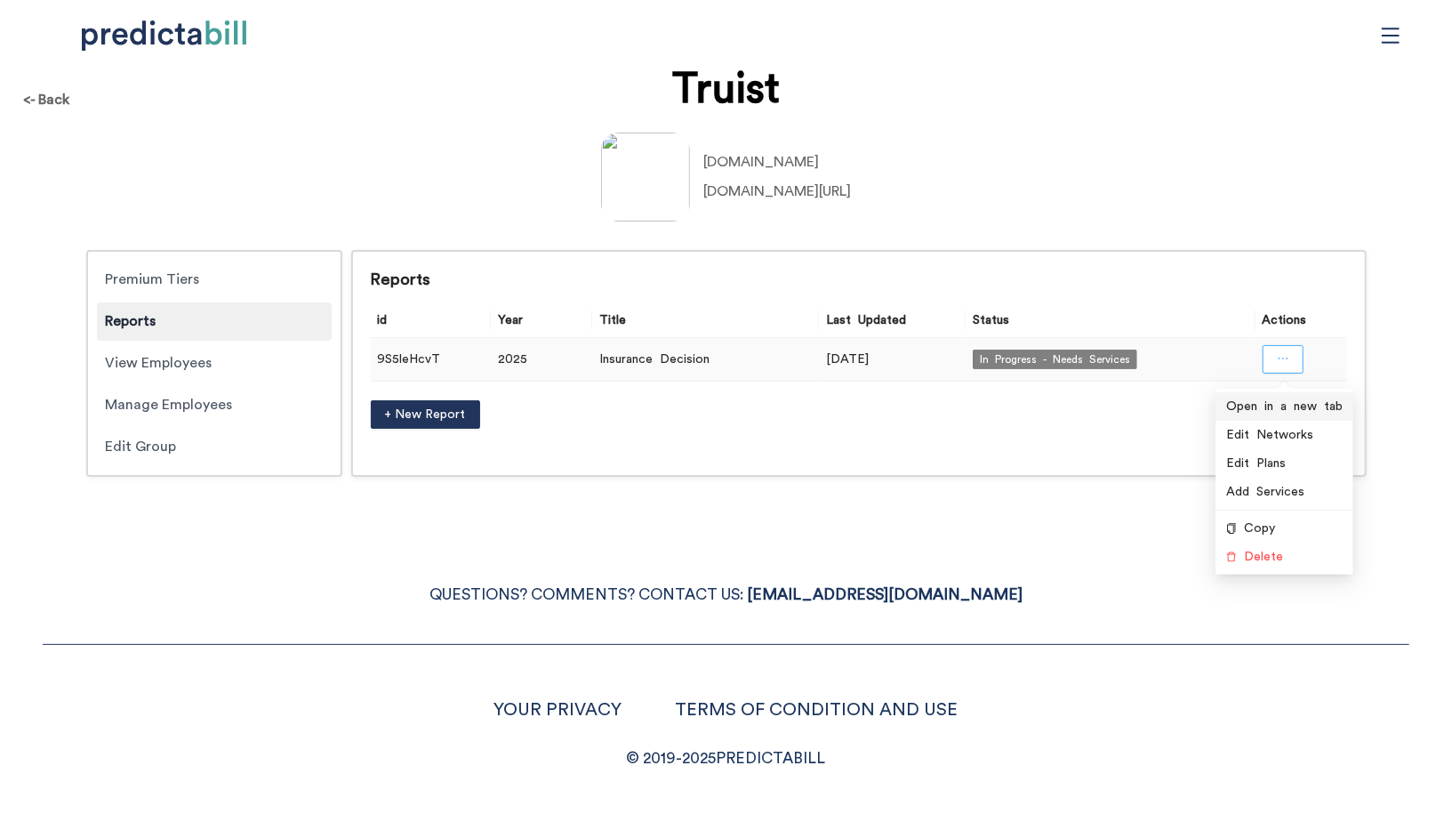 Image resolution: width=1452 pixels, height=822 pixels. Describe the element at coordinates (1293, 557) in the screenshot. I see `span: Delete` at that location.